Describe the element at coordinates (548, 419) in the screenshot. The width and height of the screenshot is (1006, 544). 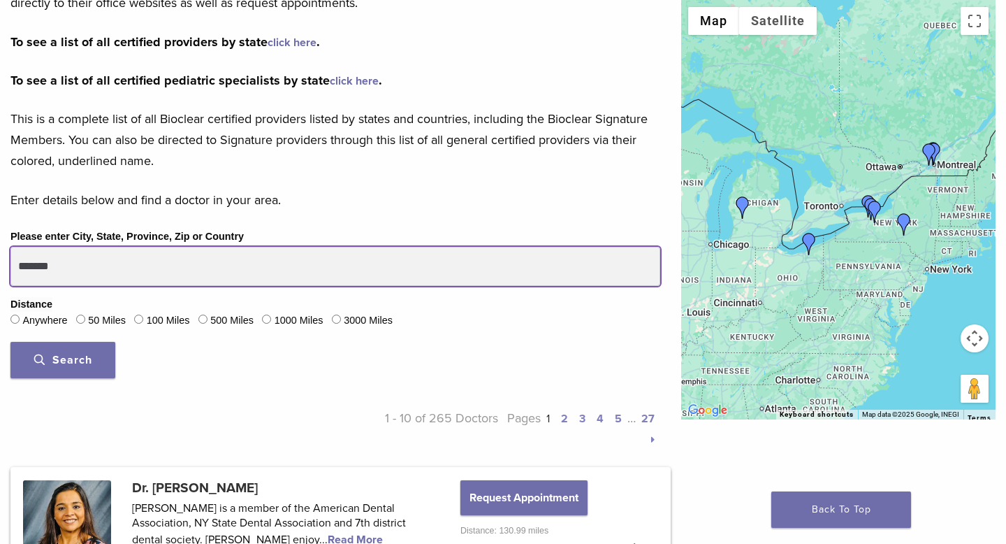
I see `a: 1` at that location.